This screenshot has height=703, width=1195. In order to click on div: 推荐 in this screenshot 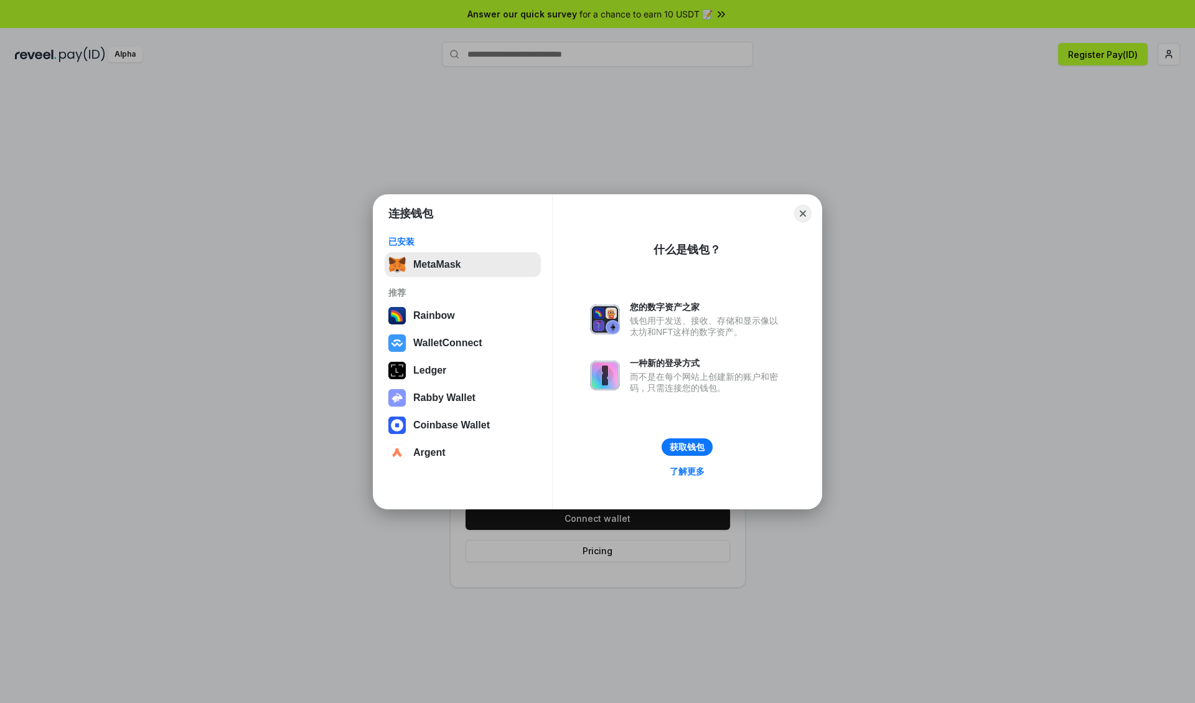, I will do `click(463, 293)`.